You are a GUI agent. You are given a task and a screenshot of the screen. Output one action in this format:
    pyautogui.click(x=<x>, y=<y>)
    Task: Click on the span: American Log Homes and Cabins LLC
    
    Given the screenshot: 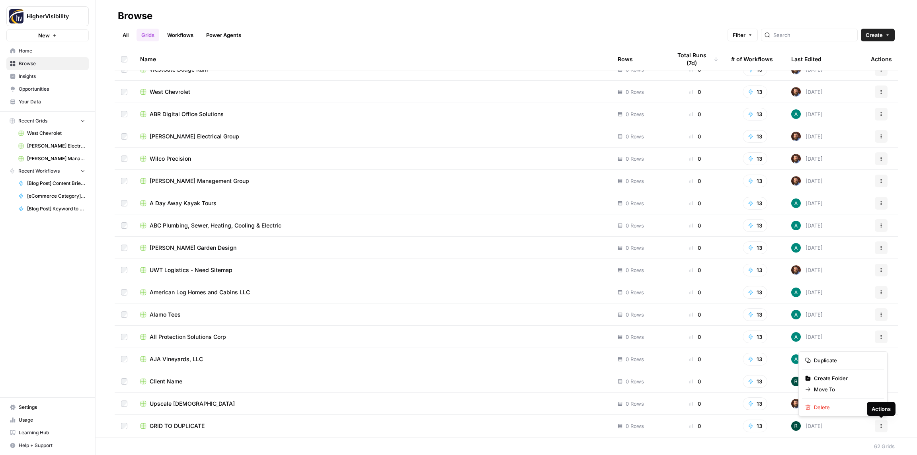 What is the action you would take?
    pyautogui.click(x=200, y=293)
    